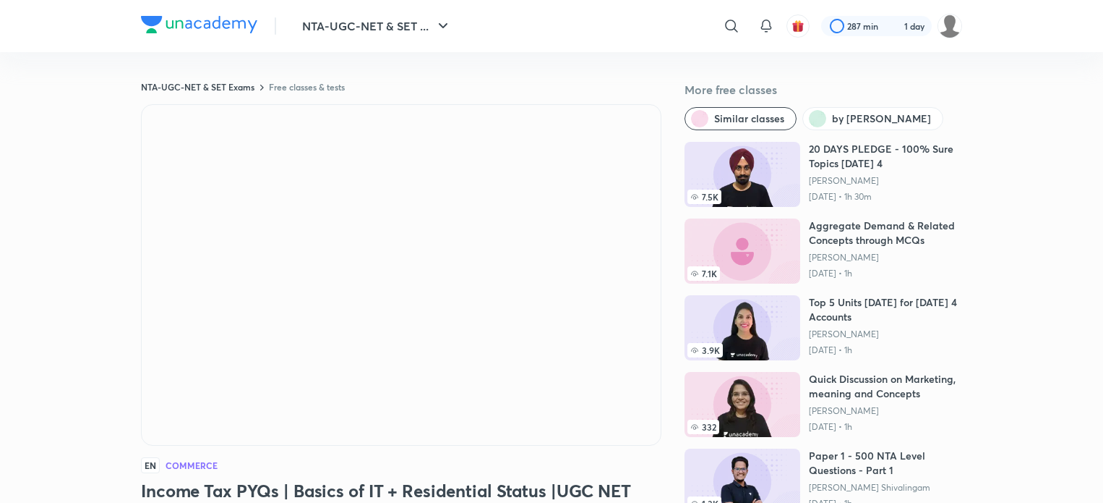  What do you see at coordinates (192, 465) in the screenshot?
I see `h4: Commerce` at bounding box center [192, 465].